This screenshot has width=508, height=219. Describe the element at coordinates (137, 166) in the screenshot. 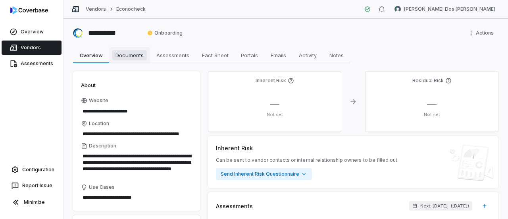

I see `textarea: Description` at that location.